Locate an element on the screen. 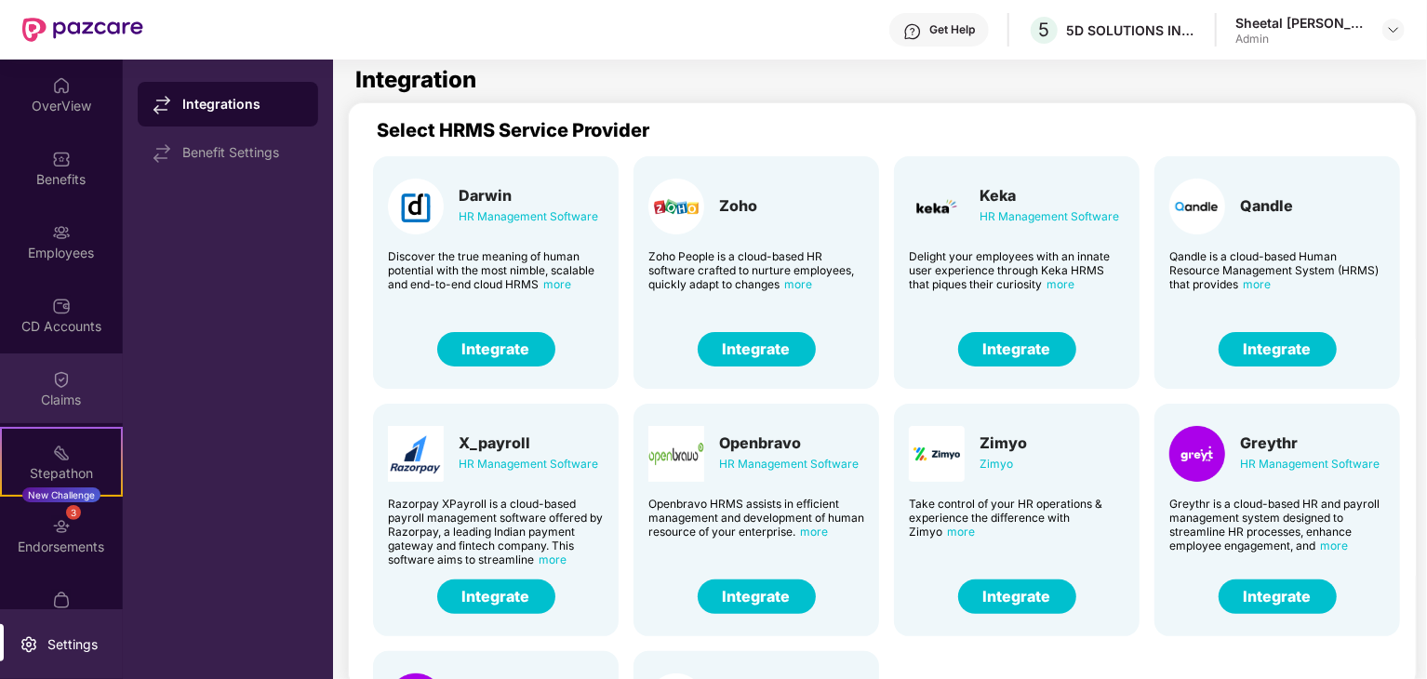 This screenshot has width=1427, height=679. div: Openbravo is located at coordinates (789, 443).